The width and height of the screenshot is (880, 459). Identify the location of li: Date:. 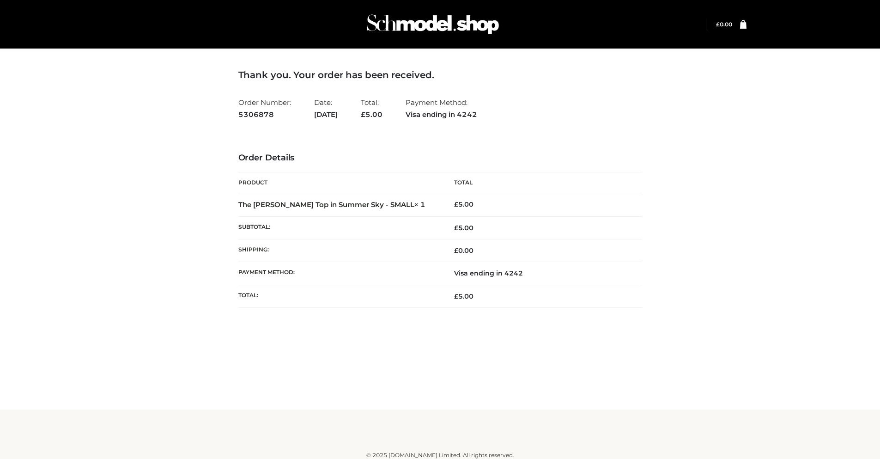
(326, 108).